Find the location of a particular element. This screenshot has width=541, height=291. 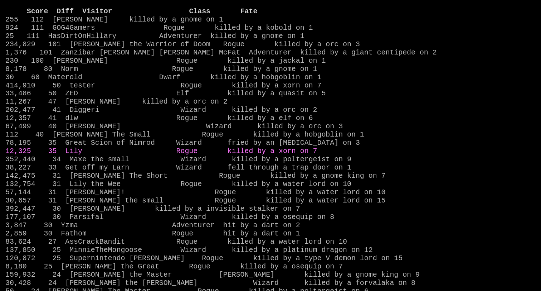

a: 352,440 34 Maxe the small Wizard killed by a poltergeist on 9 is located at coordinates (178, 159).